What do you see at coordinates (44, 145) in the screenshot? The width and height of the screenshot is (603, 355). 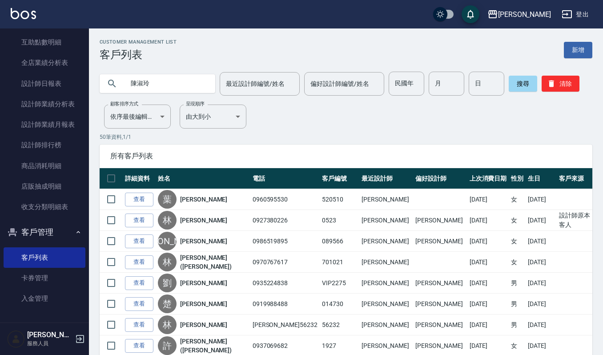 I see `a: 設計師排行榜` at bounding box center [44, 145].